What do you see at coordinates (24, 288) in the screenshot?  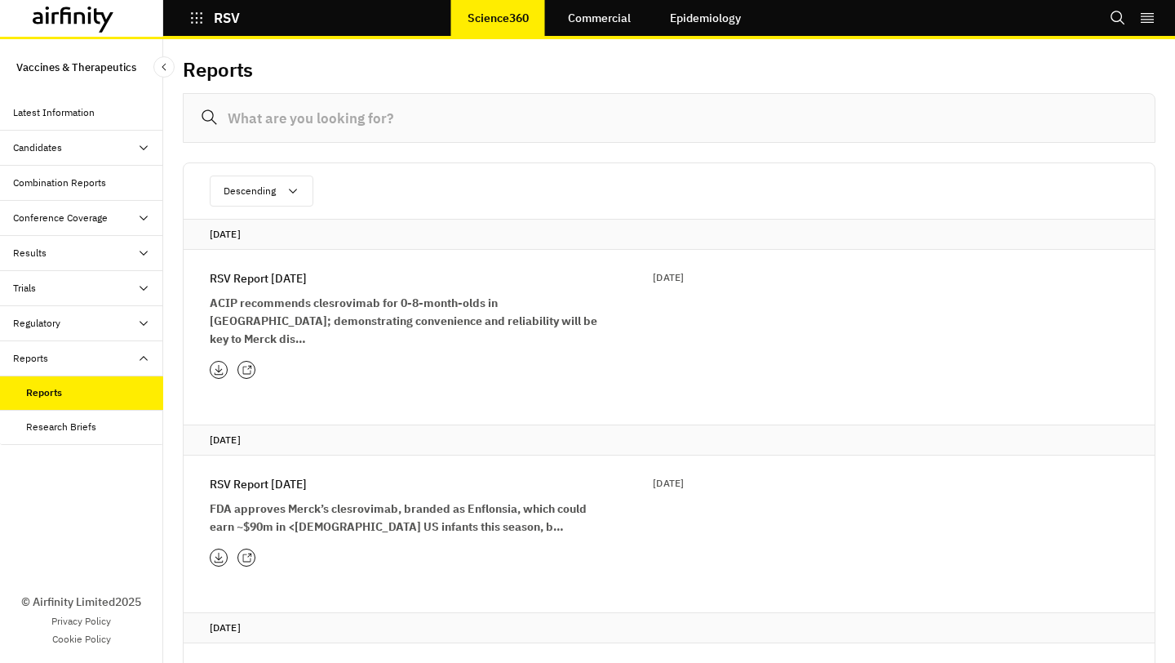 I see `div: Trials` at bounding box center [24, 288].